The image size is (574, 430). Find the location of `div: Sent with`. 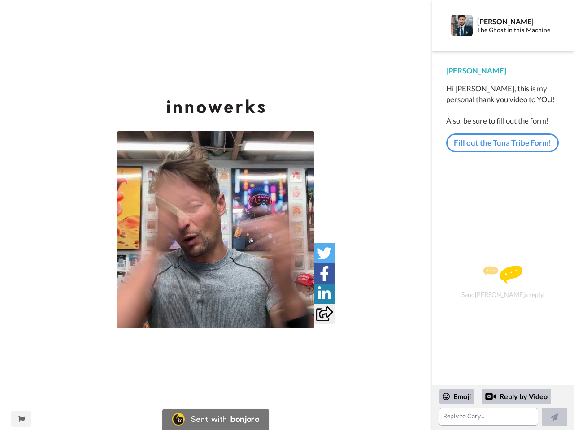

div: Sent with is located at coordinates (209, 420).